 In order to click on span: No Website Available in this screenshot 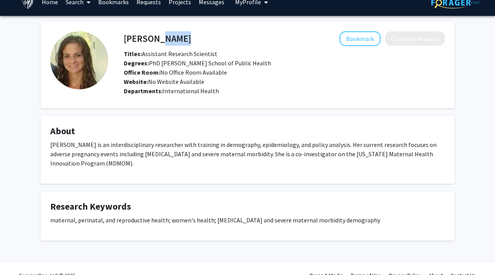, I will do `click(164, 82)`.